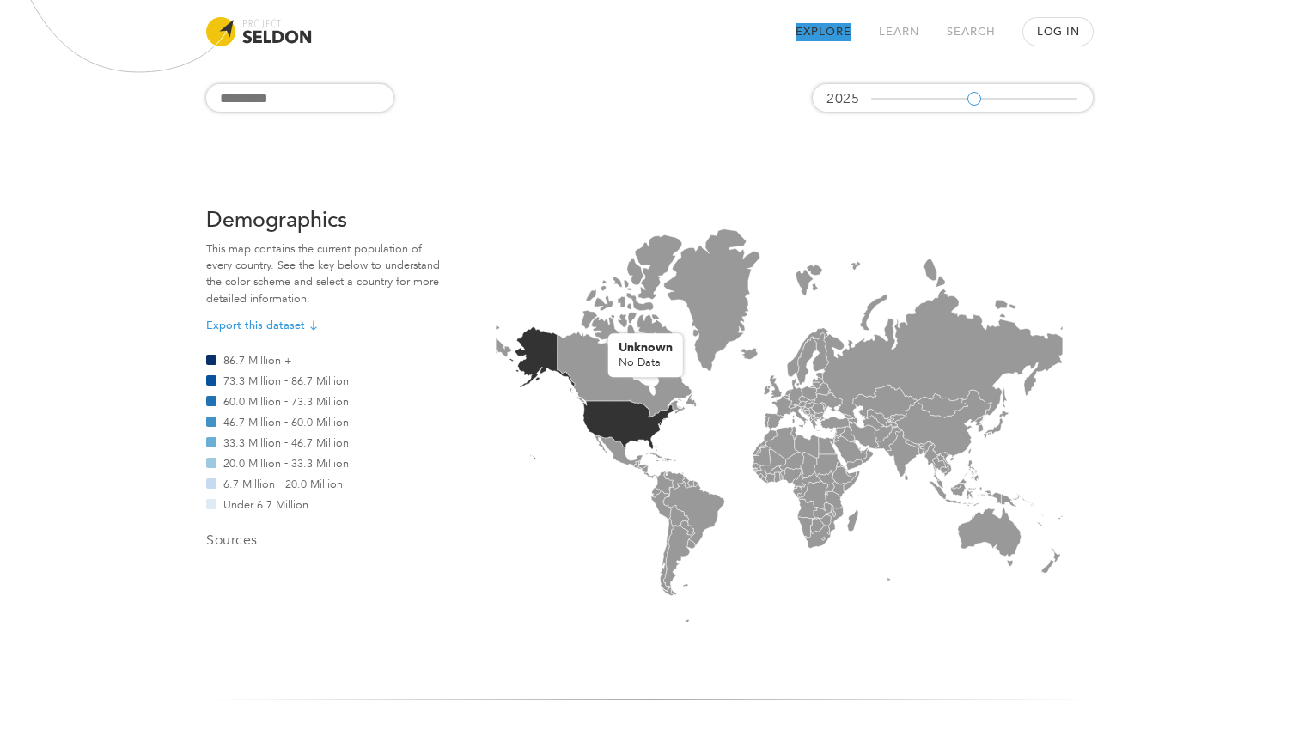 This screenshot has width=1299, height=736. What do you see at coordinates (323, 442) in the screenshot?
I see `div: 33.3 Million - 46.7 Million` at bounding box center [323, 442].